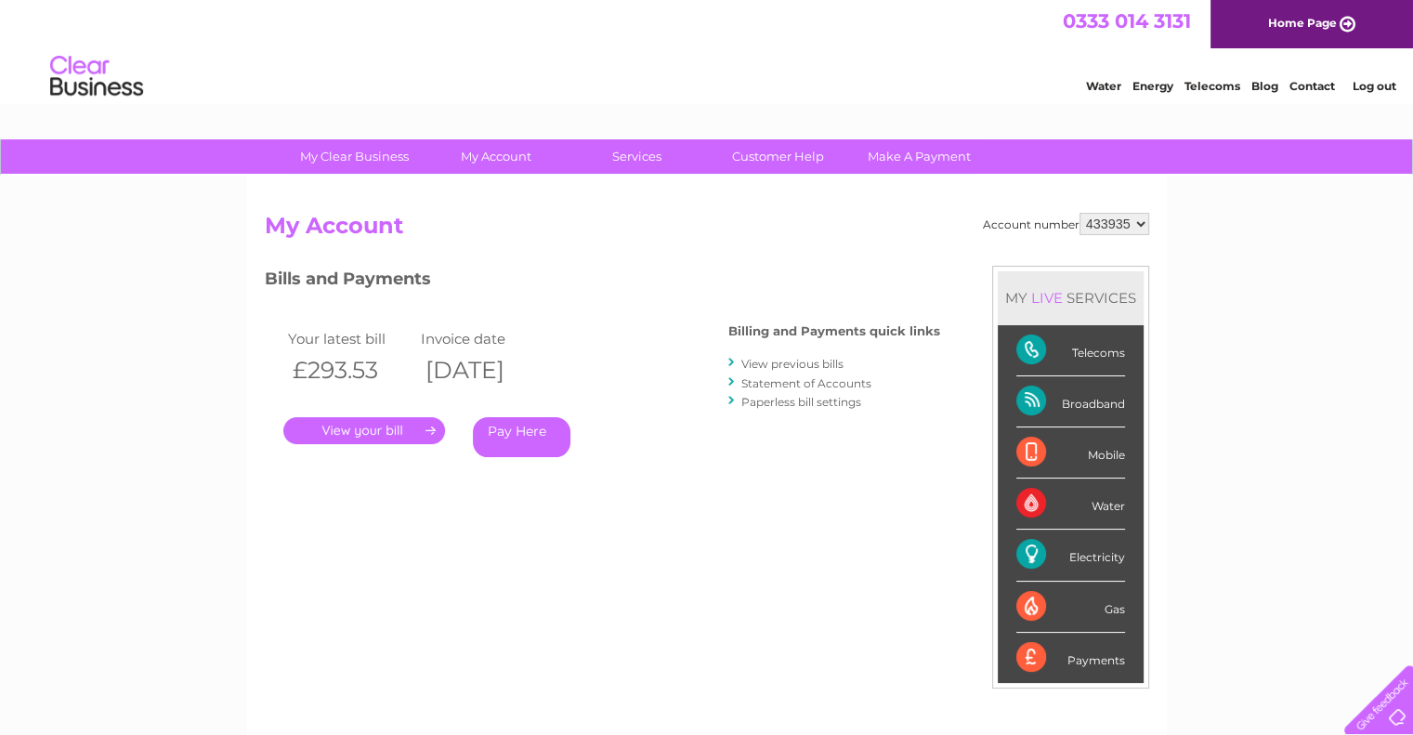 This screenshot has height=735, width=1413. What do you see at coordinates (801, 401) in the screenshot?
I see `a: Paperless bill settings` at bounding box center [801, 401].